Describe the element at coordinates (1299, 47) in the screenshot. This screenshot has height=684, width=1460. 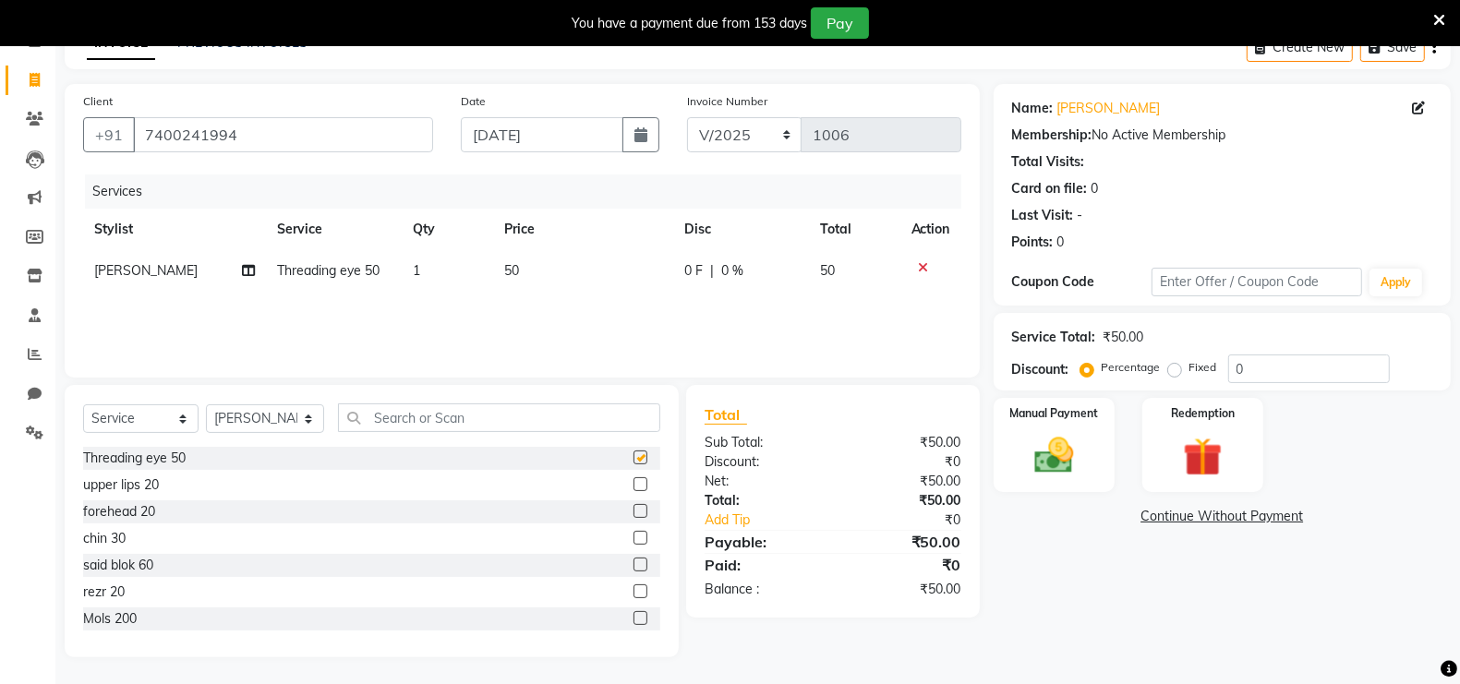
I see `button: Create New` at that location.